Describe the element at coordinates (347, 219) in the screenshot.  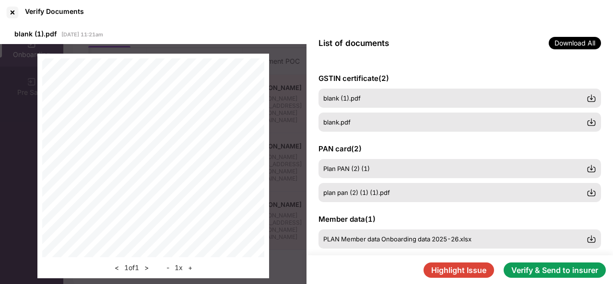
I see `span: Member data ( 1 )` at that location.